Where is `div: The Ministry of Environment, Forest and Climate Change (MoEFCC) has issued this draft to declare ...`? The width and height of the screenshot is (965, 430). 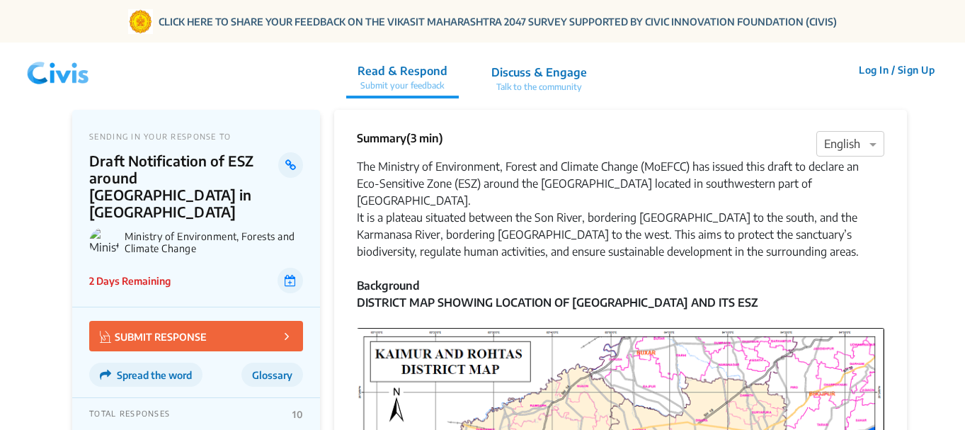 div: The Ministry of Environment, Forest and Climate Change (MoEFCC) has issued this draft to declare ... is located at coordinates (620, 183).